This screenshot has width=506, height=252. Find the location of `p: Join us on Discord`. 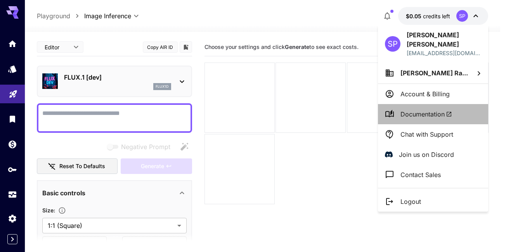

p: Join us on Discord is located at coordinates (426, 154).